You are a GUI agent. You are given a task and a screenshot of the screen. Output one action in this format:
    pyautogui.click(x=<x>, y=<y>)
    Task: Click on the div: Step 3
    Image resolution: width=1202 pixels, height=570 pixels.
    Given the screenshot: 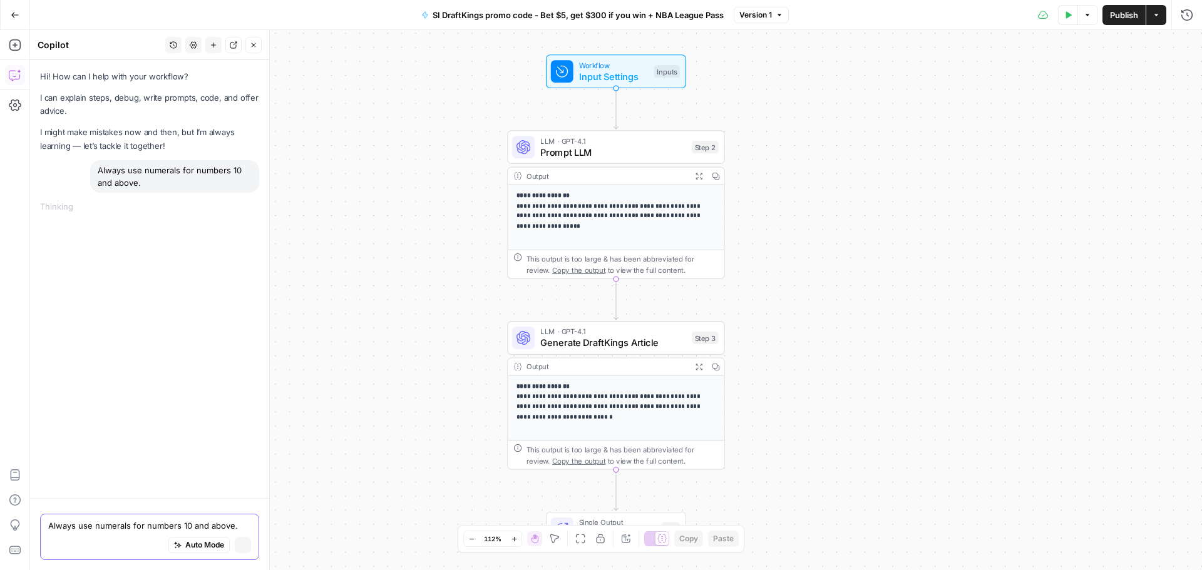 What is the action you would take?
    pyautogui.click(x=705, y=338)
    